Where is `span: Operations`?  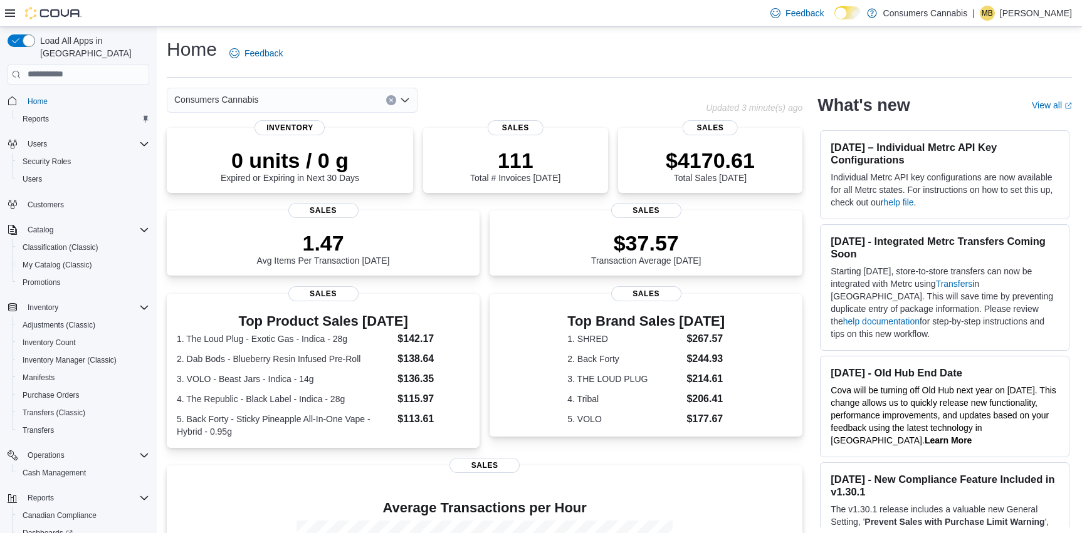
span: Operations is located at coordinates (46, 456).